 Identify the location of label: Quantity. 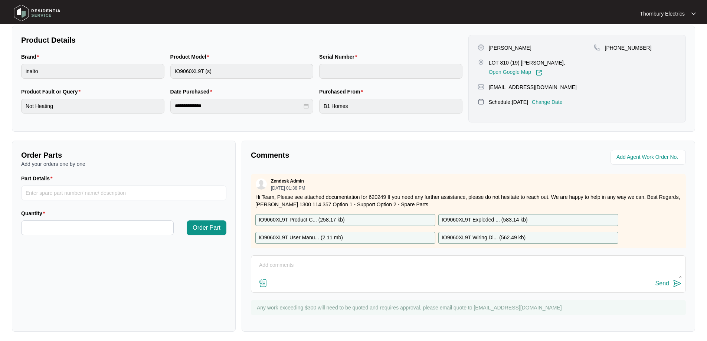
(35, 214).